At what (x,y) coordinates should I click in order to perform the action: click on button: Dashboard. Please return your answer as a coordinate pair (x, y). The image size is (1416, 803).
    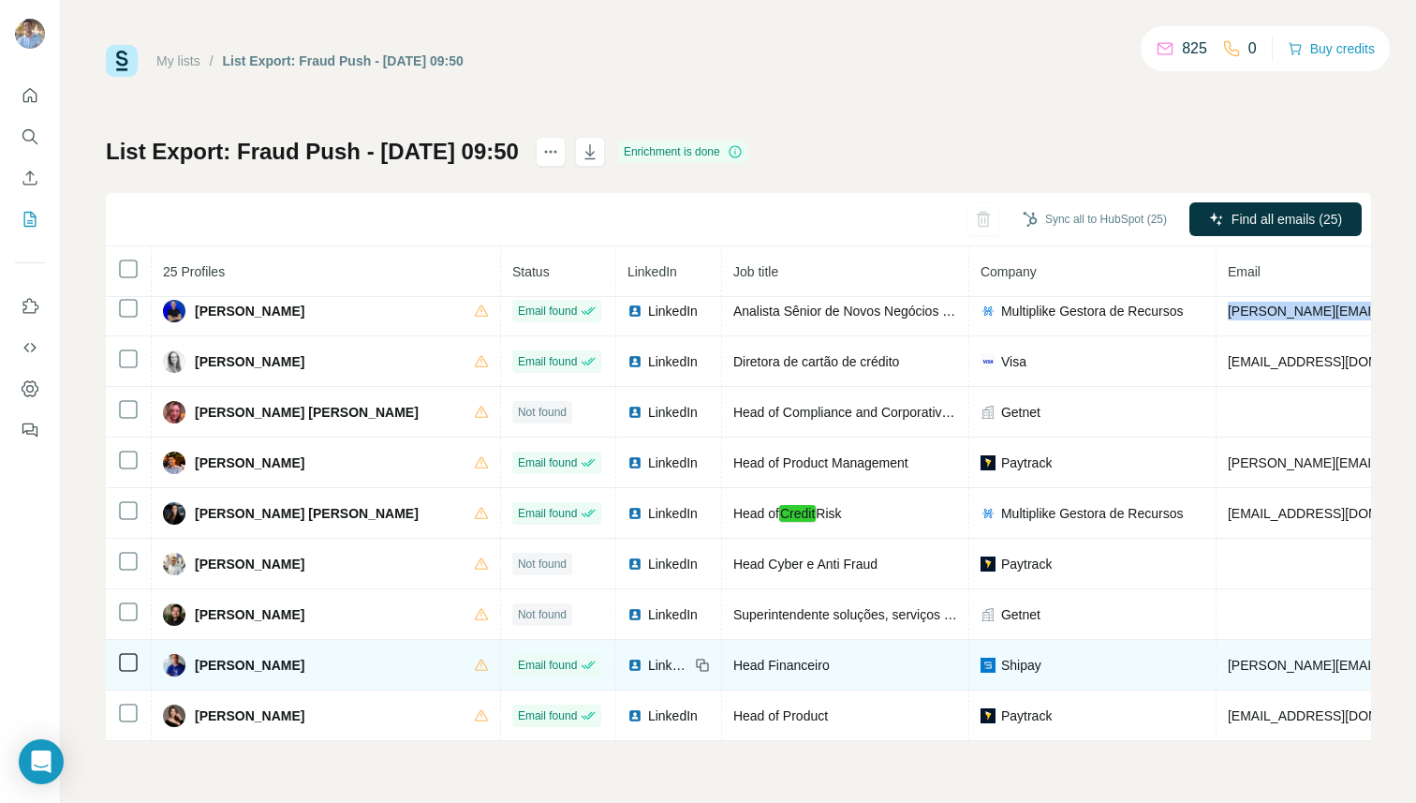
    Looking at the image, I should click on (30, 389).